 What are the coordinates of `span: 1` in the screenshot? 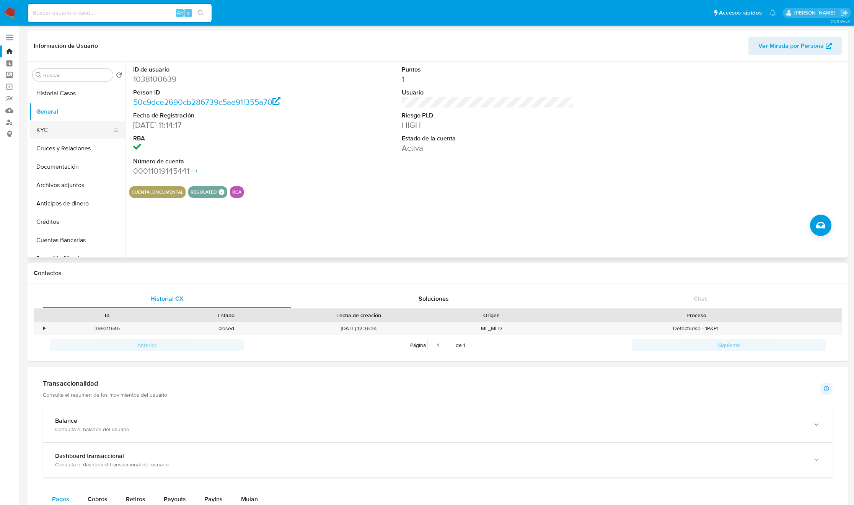 It's located at (464, 345).